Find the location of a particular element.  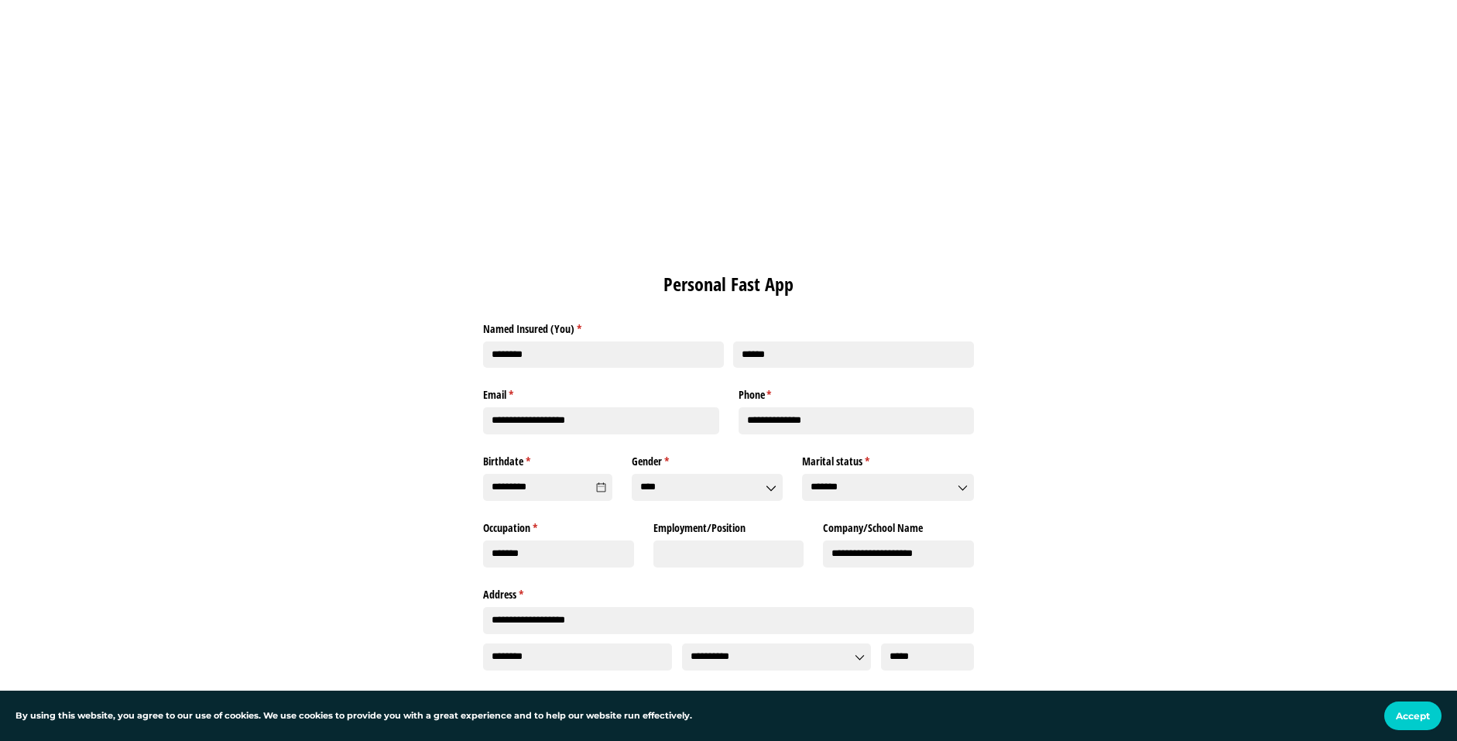

h1: Personal Fast App is located at coordinates (729, 284).